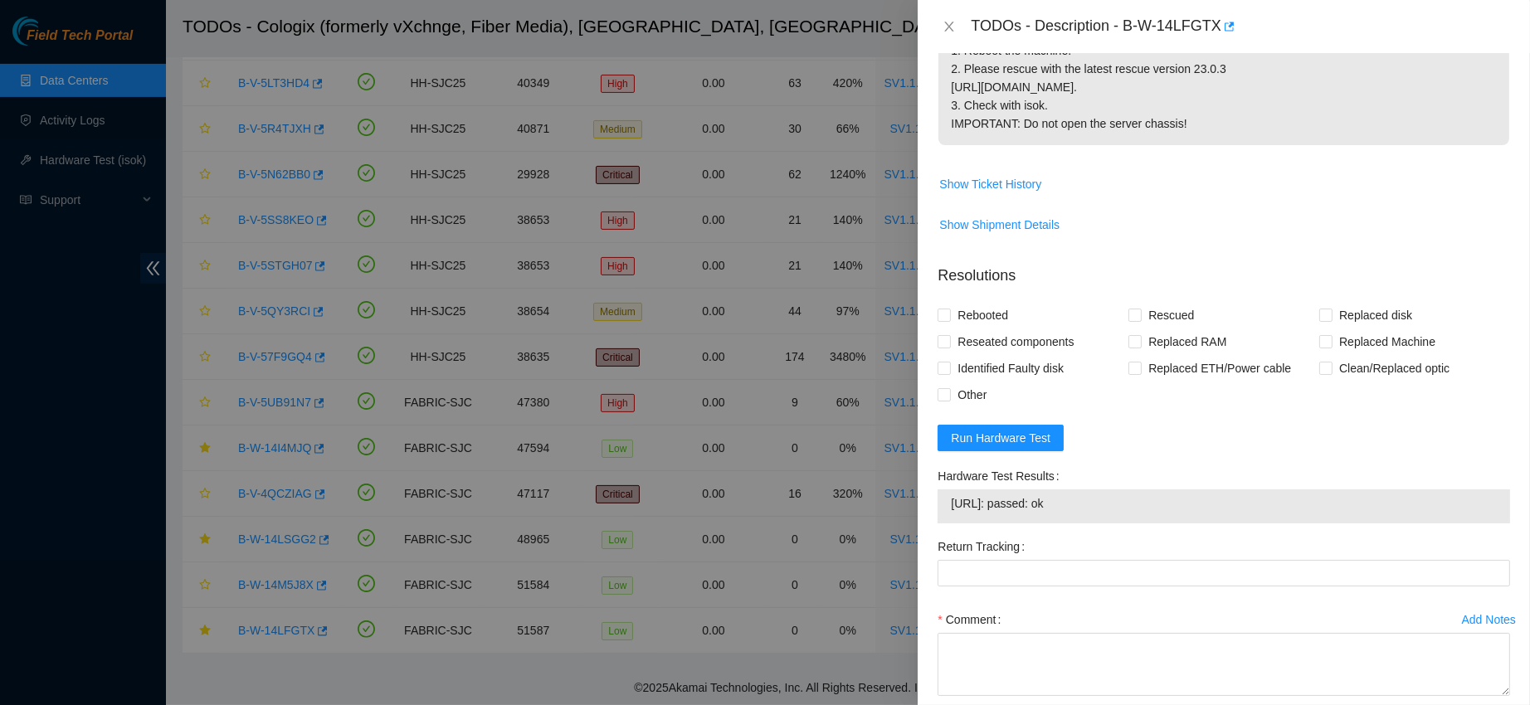  I want to click on label: Hardware Test Results, so click(1002, 476).